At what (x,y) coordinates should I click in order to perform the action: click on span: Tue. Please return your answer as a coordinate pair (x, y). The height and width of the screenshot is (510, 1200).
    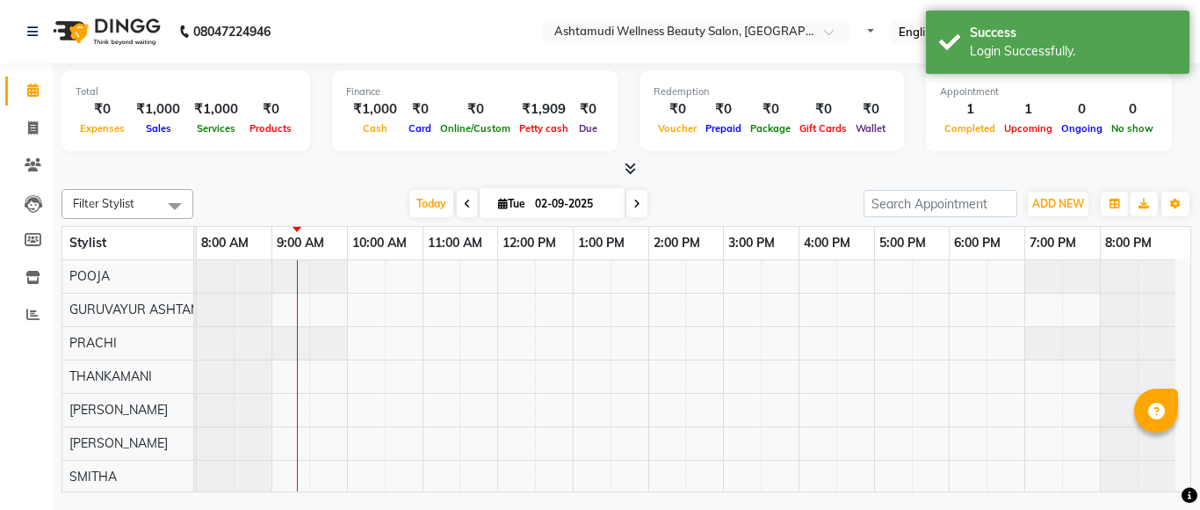
    Looking at the image, I should click on (511, 203).